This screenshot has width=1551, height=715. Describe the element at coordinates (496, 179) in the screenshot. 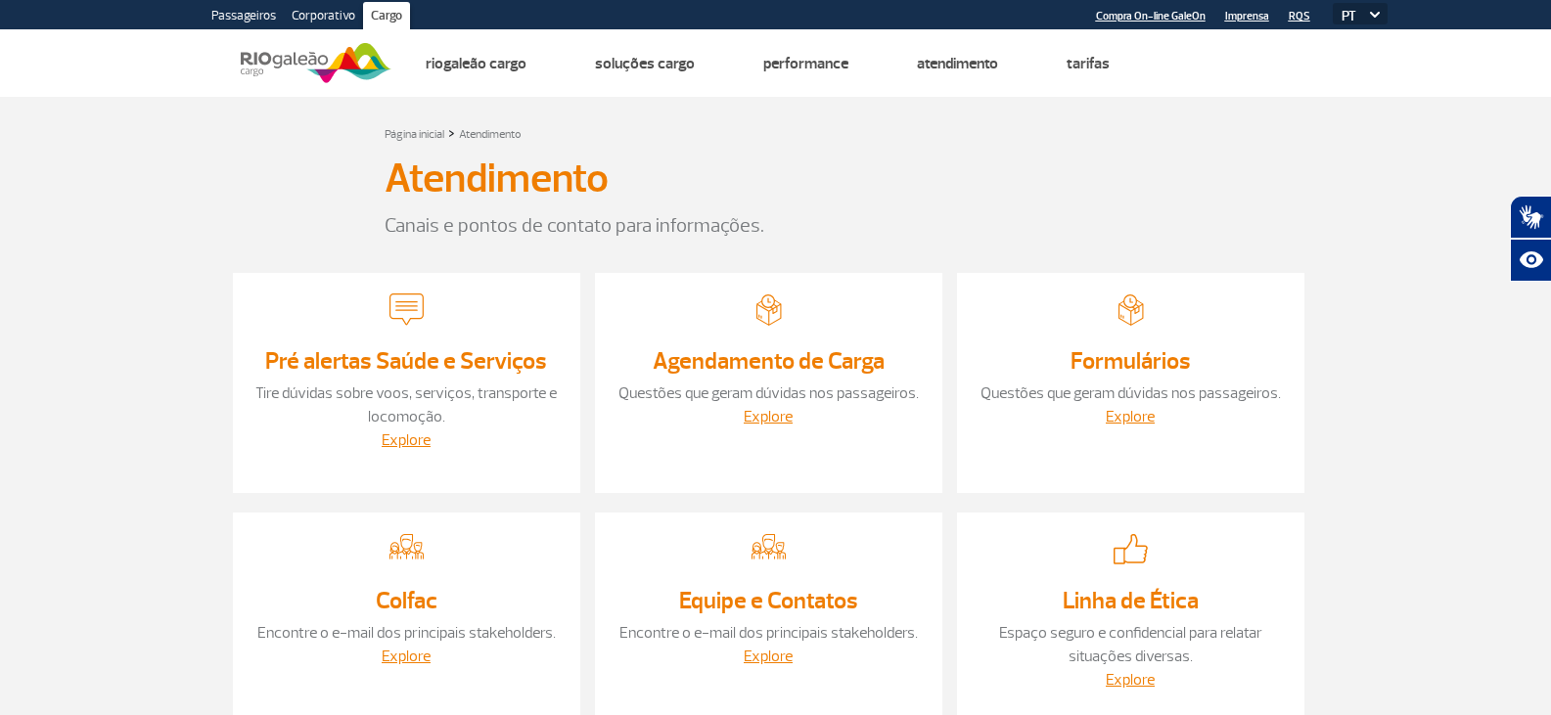

I see `h3: Atendimento` at that location.